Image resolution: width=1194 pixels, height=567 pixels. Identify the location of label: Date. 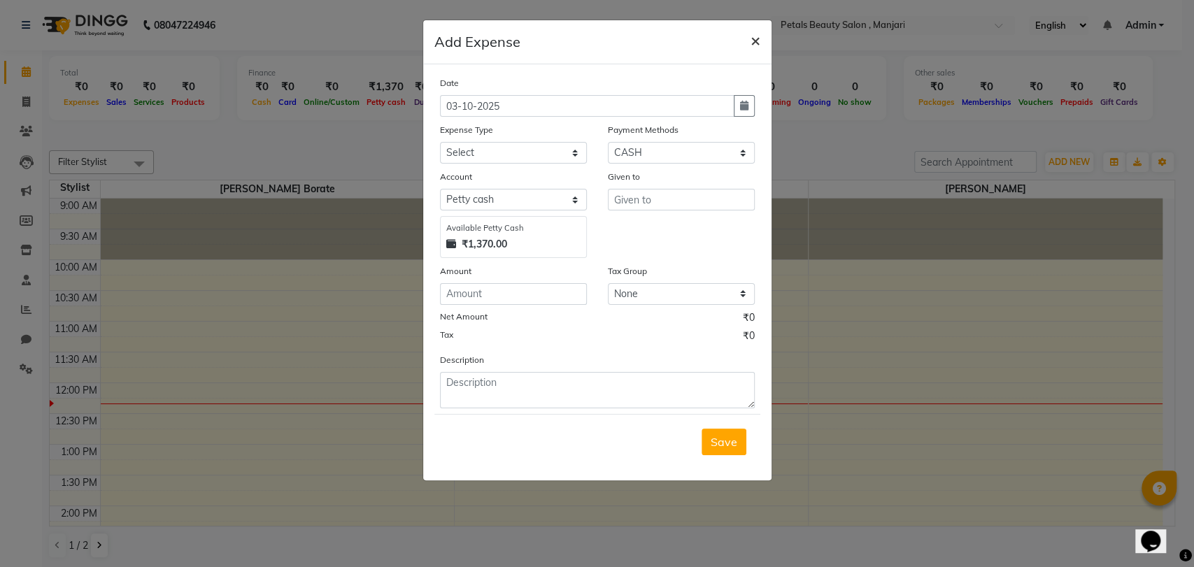
(449, 83).